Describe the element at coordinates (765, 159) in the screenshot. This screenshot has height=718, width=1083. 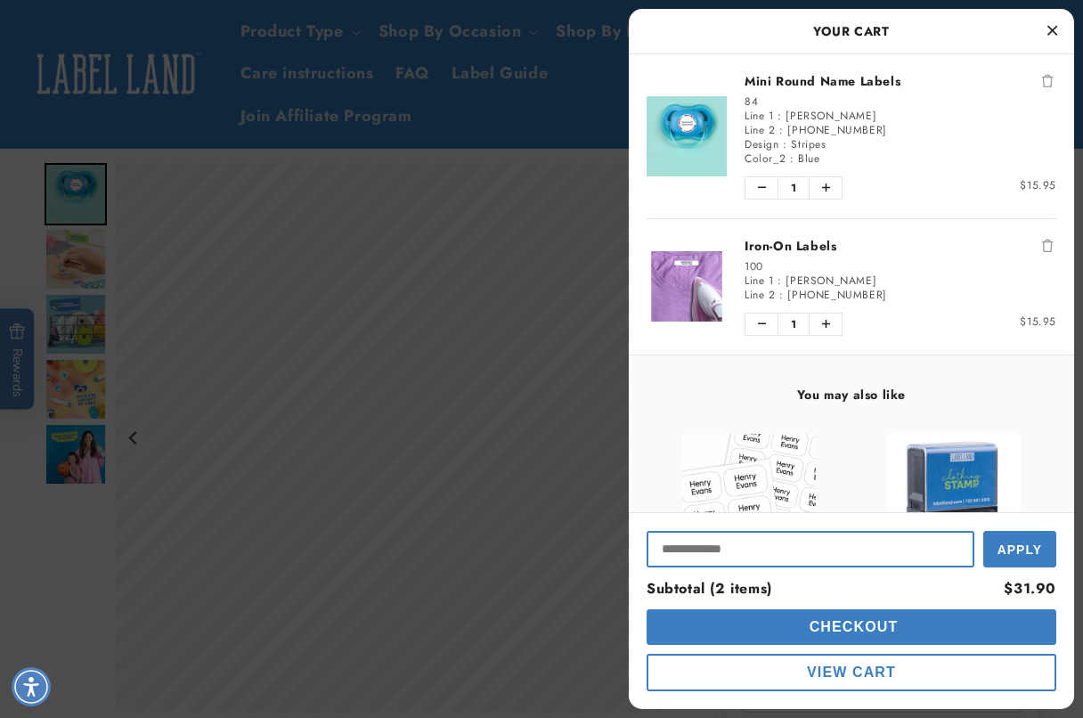
I see `span: Color_2` at that location.